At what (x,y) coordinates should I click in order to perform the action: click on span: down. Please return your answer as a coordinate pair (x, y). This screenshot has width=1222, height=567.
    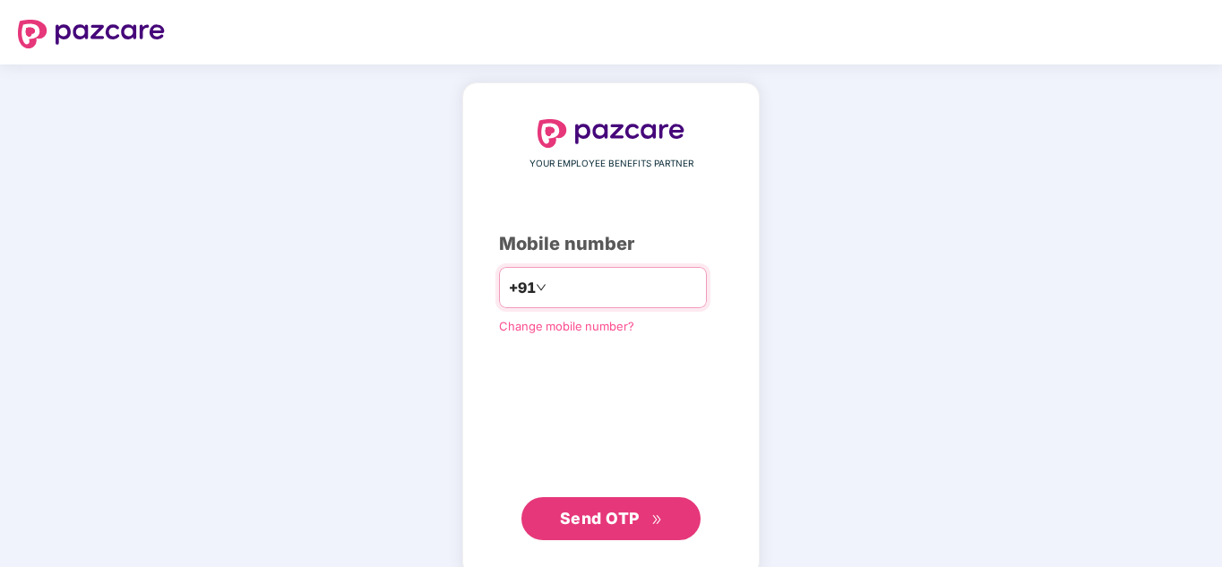
    Looking at the image, I should click on (541, 288).